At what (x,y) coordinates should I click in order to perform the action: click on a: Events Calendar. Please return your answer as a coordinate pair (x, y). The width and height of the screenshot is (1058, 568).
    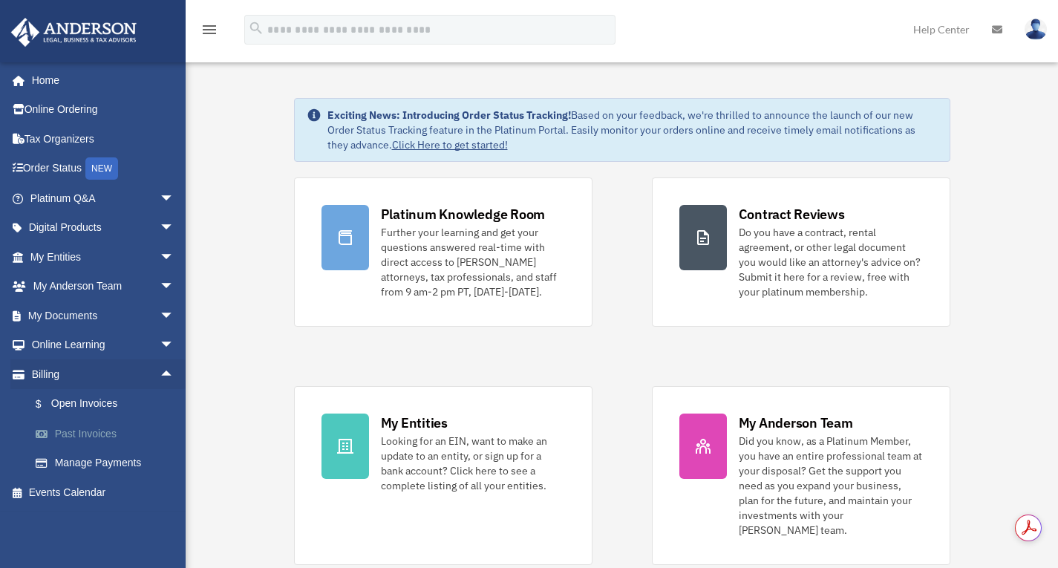
    Looking at the image, I should click on (103, 492).